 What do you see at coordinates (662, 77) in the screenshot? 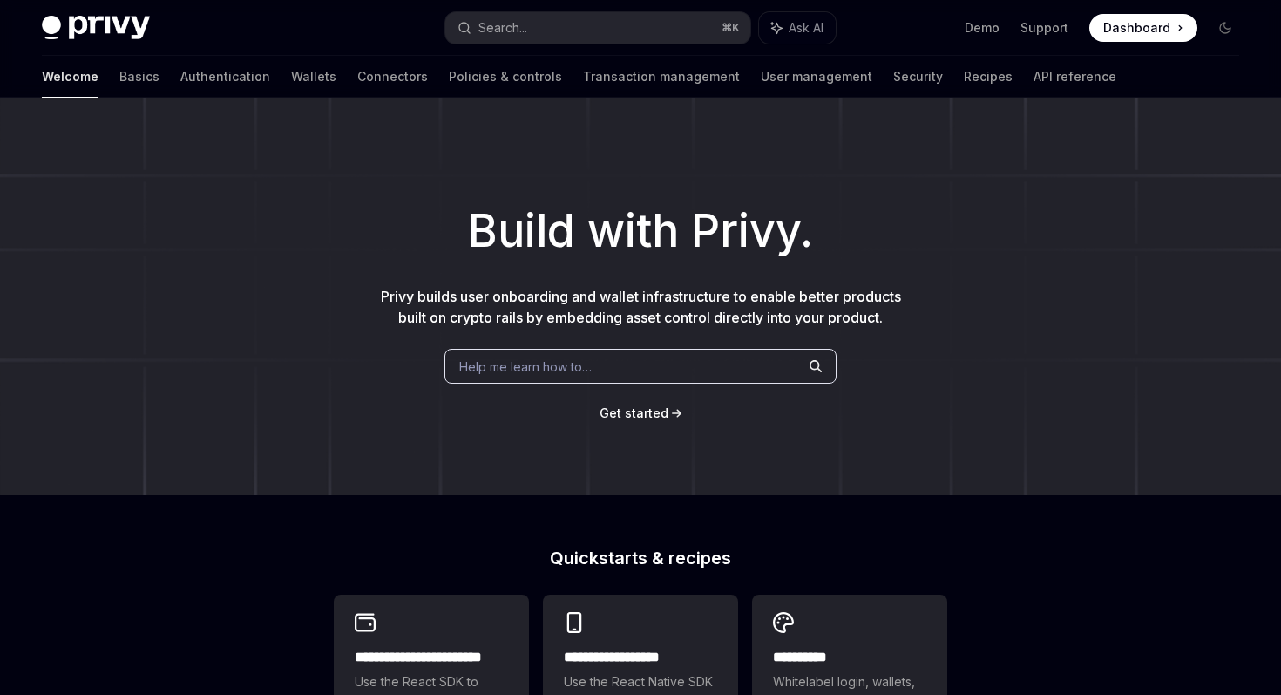
I see `a: Transaction management` at bounding box center [662, 77].